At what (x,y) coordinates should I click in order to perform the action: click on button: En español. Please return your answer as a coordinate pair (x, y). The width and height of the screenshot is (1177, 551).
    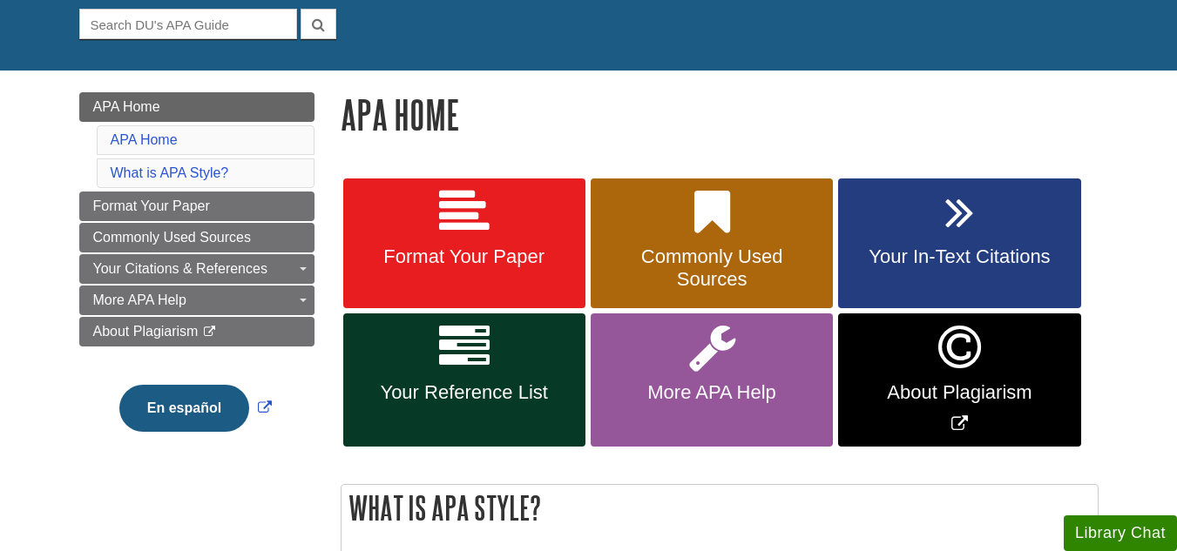
    Looking at the image, I should click on (184, 408).